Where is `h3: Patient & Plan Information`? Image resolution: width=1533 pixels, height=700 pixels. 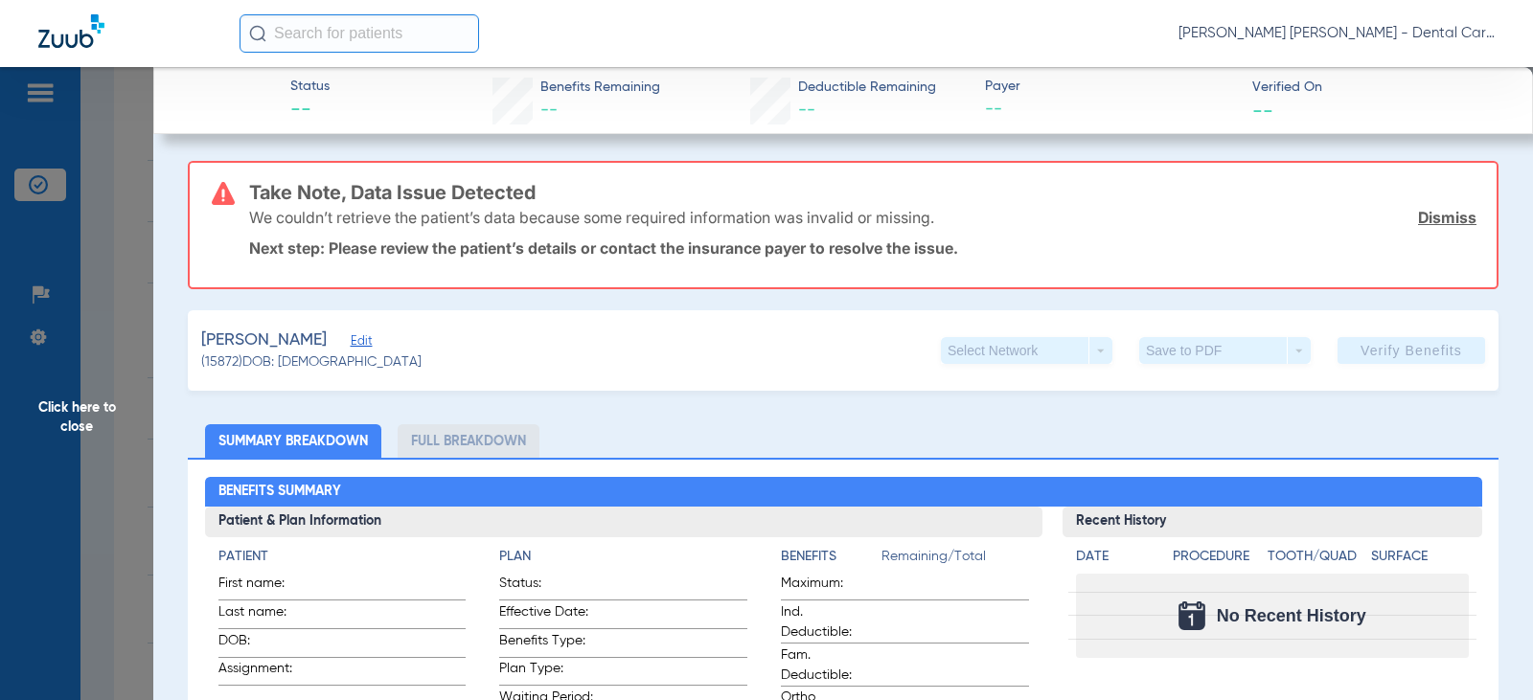
h3: Patient & Plan Information is located at coordinates (624, 522).